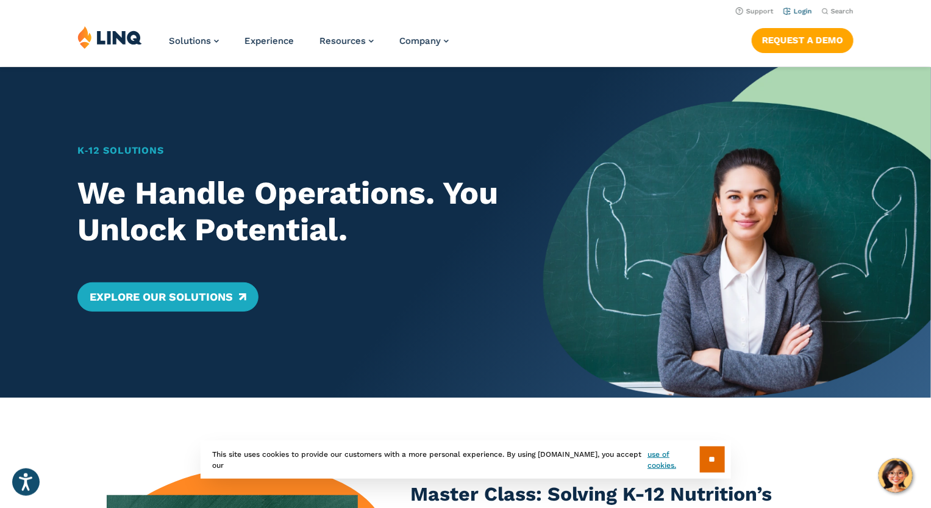 The image size is (931, 508). What do you see at coordinates (466, 459) in the screenshot?
I see `div: This site uses cookies to provide our customers with a more personal experience. By using [DOMAIN...` at bounding box center [466, 459].